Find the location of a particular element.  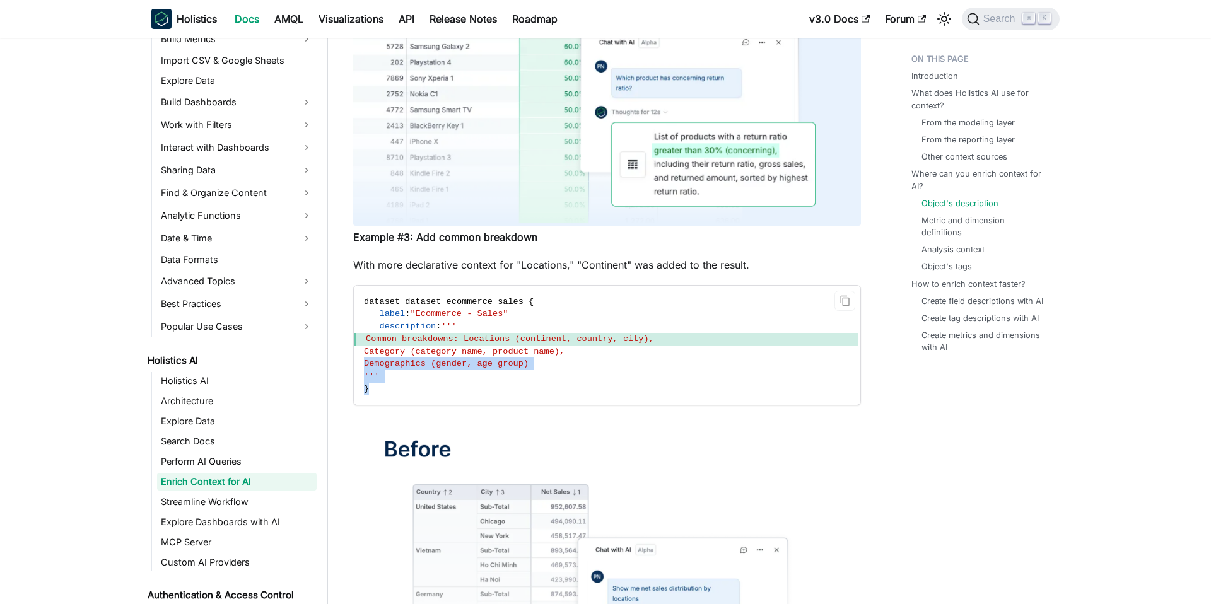

a: Metric and dimension definitions is located at coordinates (984, 226).